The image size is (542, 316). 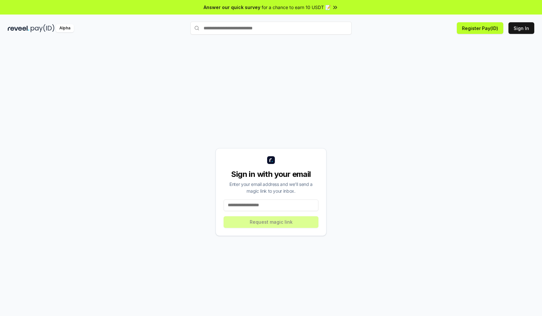 What do you see at coordinates (43, 28) in the screenshot?
I see `img: pay_id` at bounding box center [43, 28].